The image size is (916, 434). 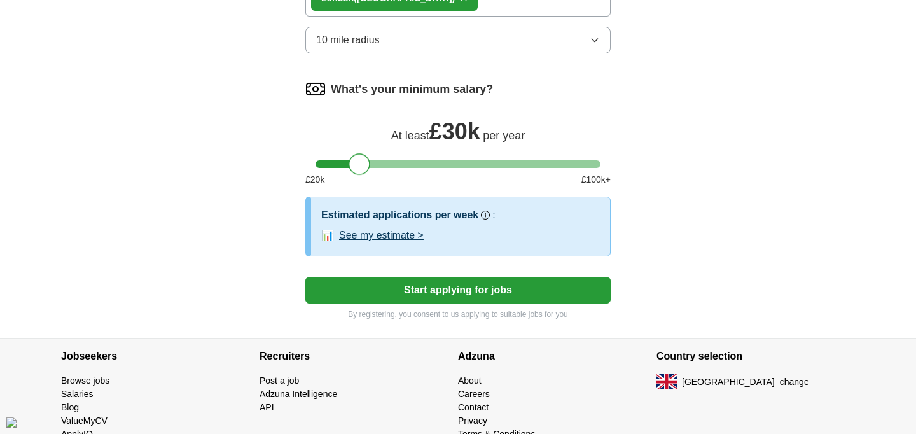 I want to click on img: Cookie%20settings, so click(x=11, y=423).